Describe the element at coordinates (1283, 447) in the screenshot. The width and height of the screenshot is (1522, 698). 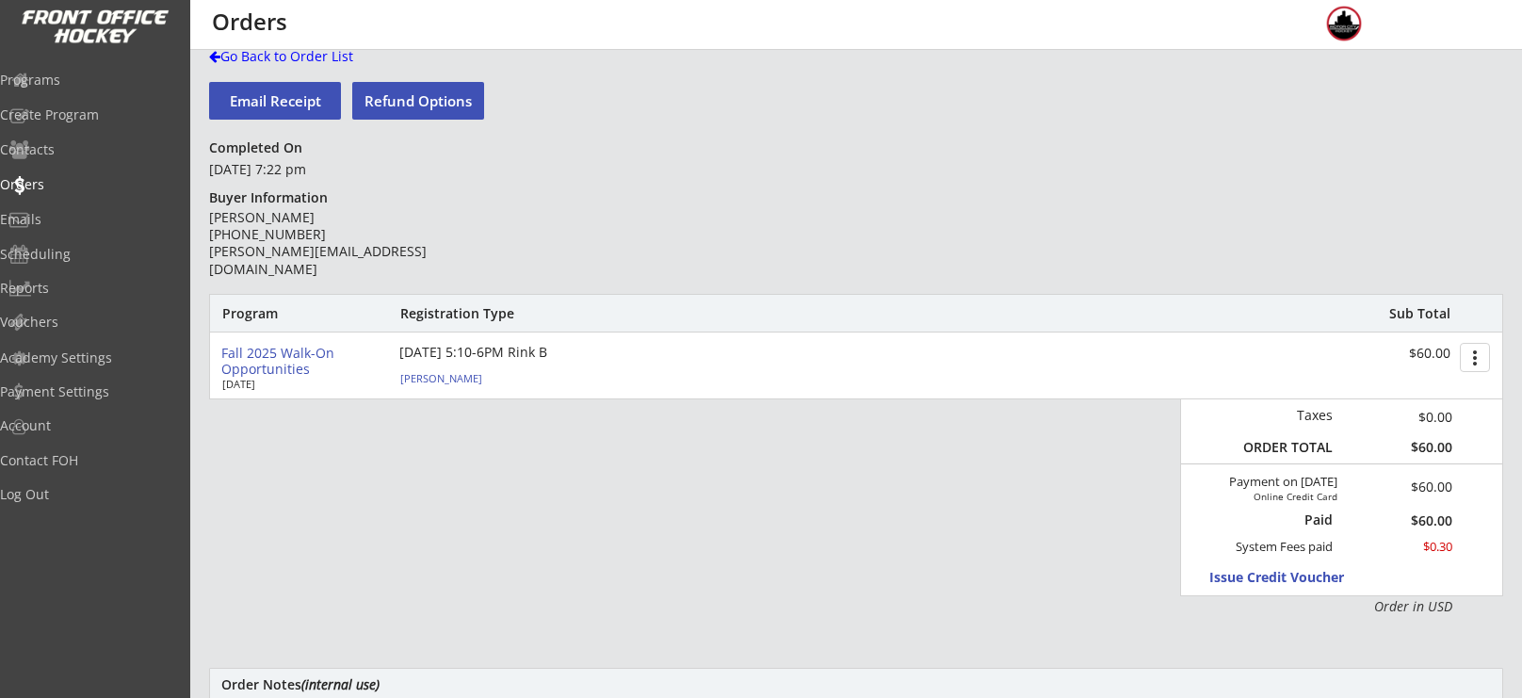
I see `div: ORDER TOTAL` at that location.